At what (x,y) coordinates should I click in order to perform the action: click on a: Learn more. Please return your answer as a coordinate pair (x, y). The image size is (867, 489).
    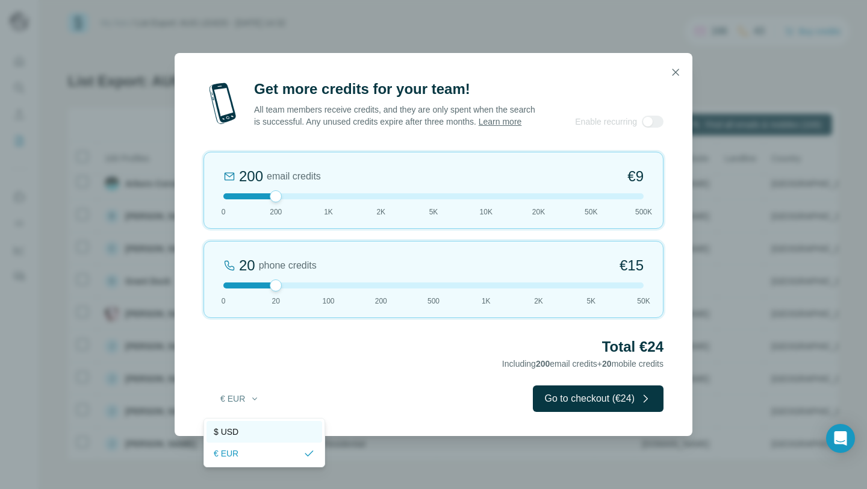
    Looking at the image, I should click on (501, 122).